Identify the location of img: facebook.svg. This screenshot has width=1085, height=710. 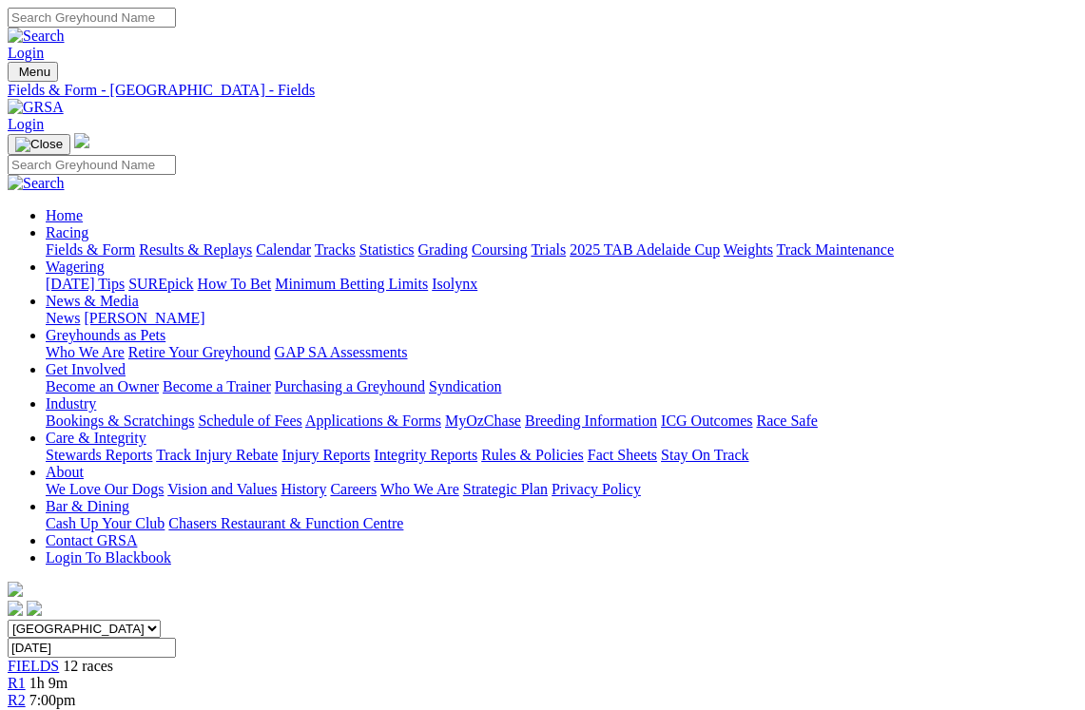
(15, 609).